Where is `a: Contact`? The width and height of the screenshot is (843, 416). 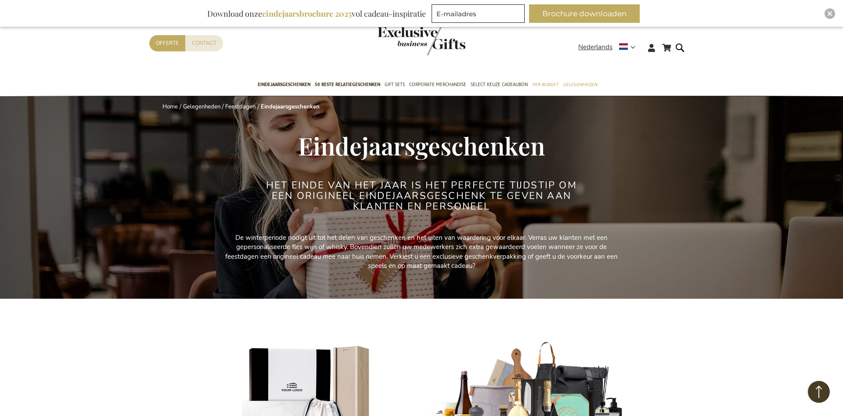
a: Contact is located at coordinates (204, 43).